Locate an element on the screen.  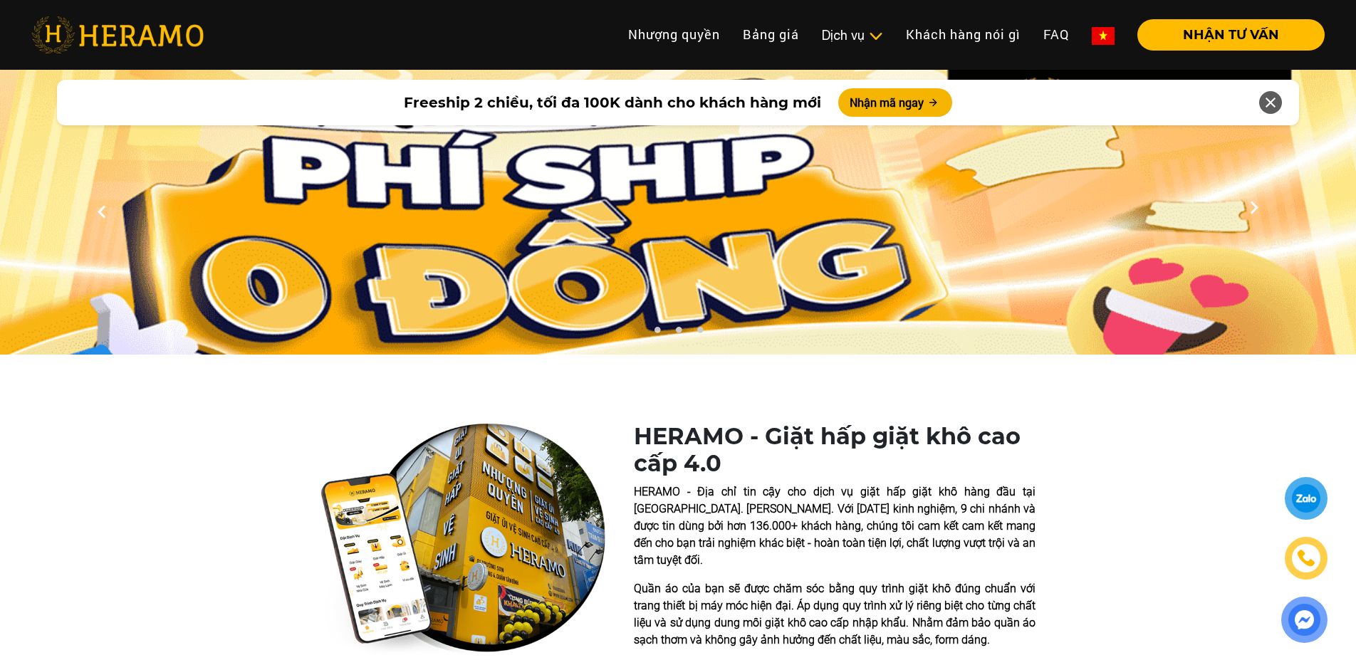
img: heramo-logo.png is located at coordinates (118, 35).